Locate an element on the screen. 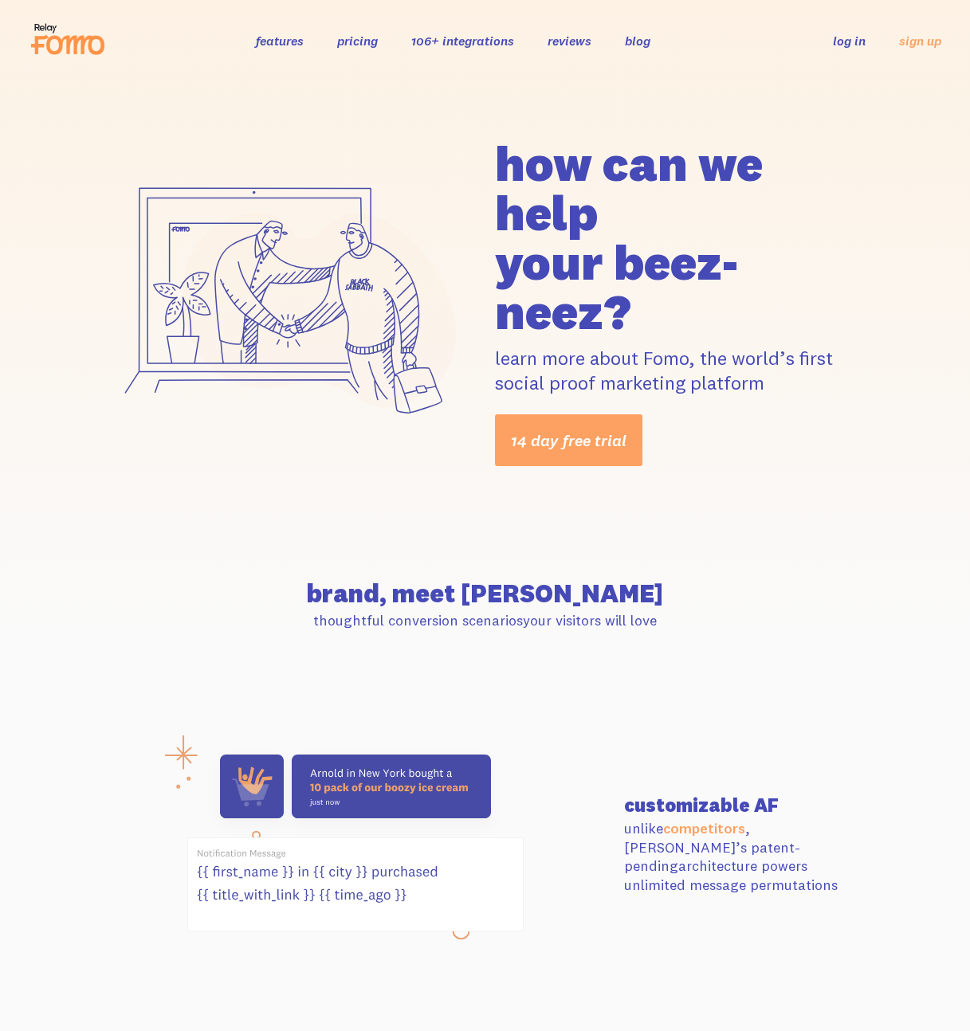 This screenshot has height=1031, width=970. a: competitors is located at coordinates (704, 828).